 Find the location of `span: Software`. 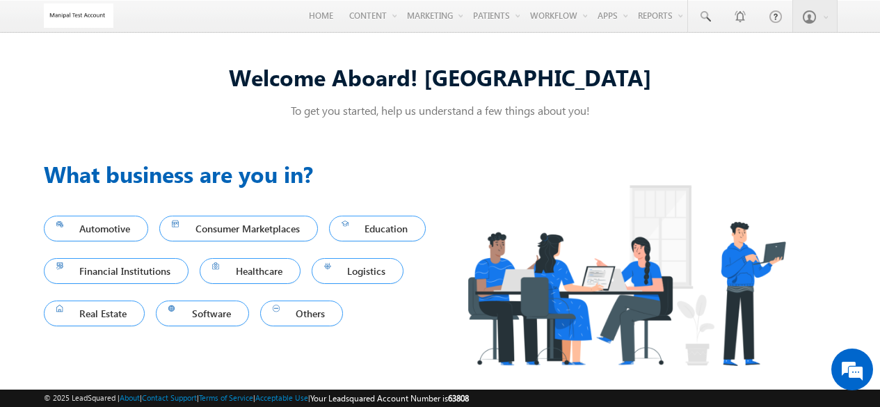

span: Software is located at coordinates (202, 313).